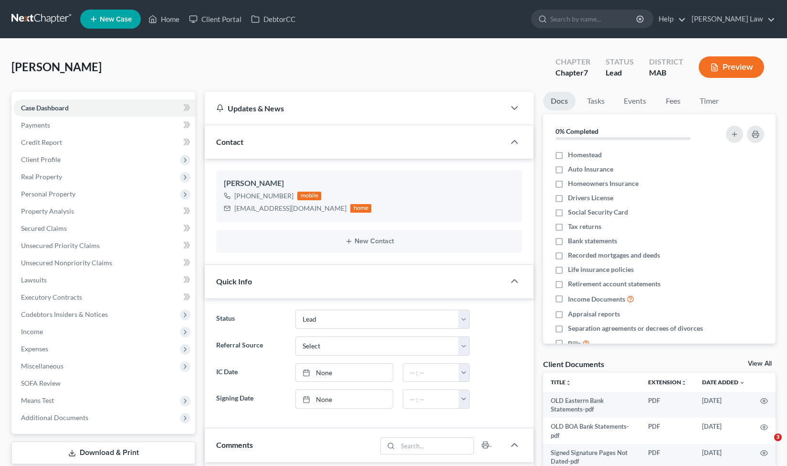 This screenshot has height=466, width=787. I want to click on span: 7, so click(586, 72).